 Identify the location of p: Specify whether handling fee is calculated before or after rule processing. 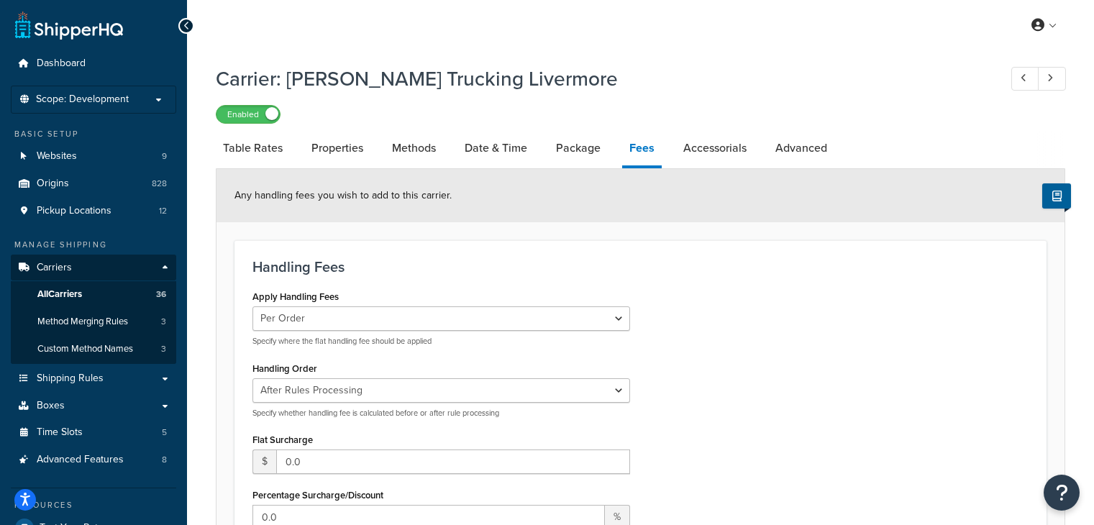
(441, 413).